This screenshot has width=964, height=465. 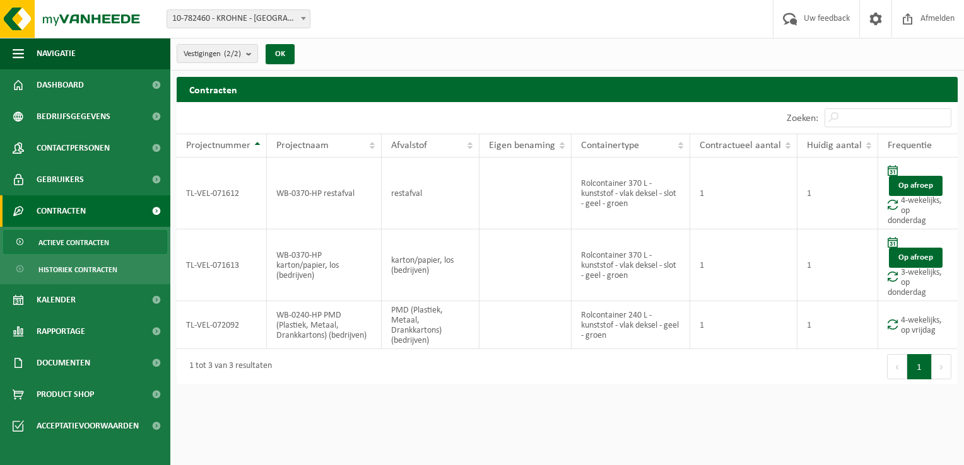 What do you see at coordinates (73, 148) in the screenshot?
I see `span: Contactpersonen` at bounding box center [73, 148].